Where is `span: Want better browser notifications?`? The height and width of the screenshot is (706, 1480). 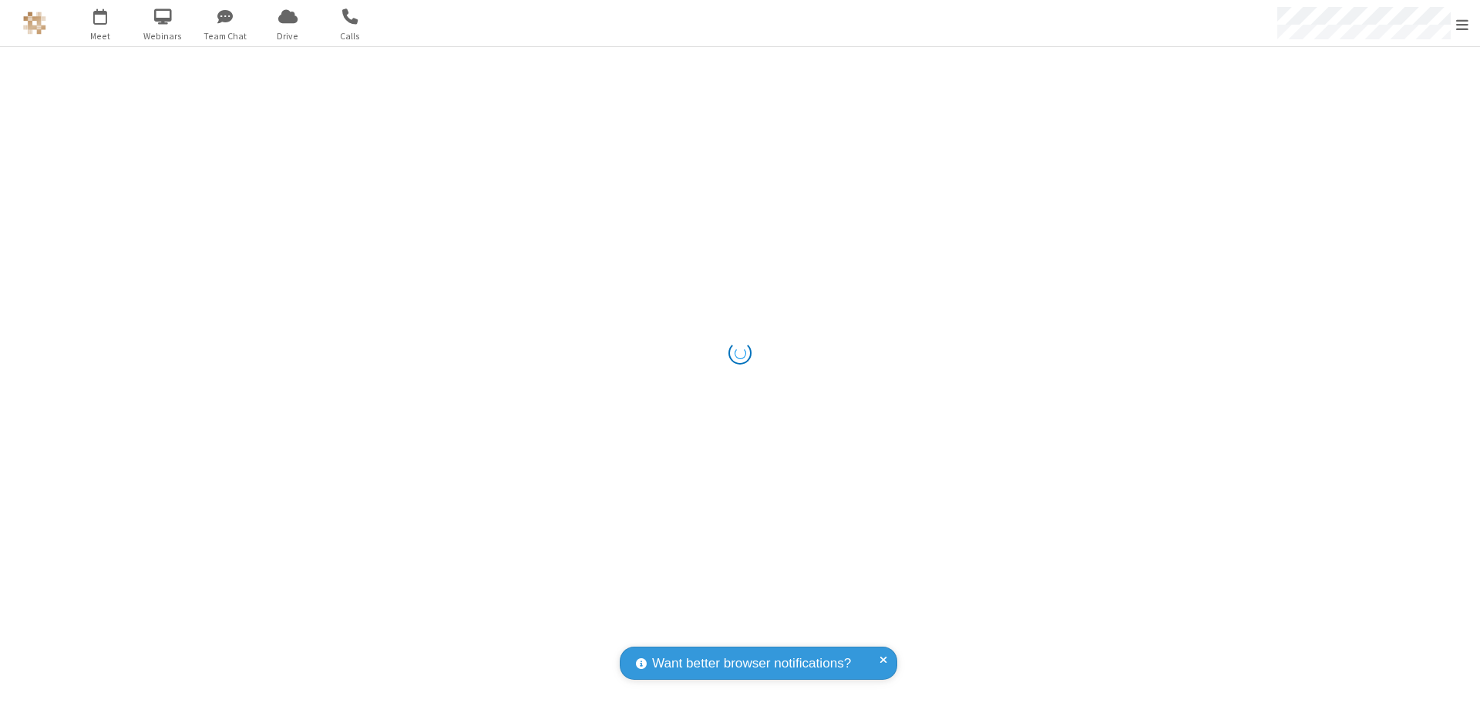 span: Want better browser notifications? is located at coordinates (752, 664).